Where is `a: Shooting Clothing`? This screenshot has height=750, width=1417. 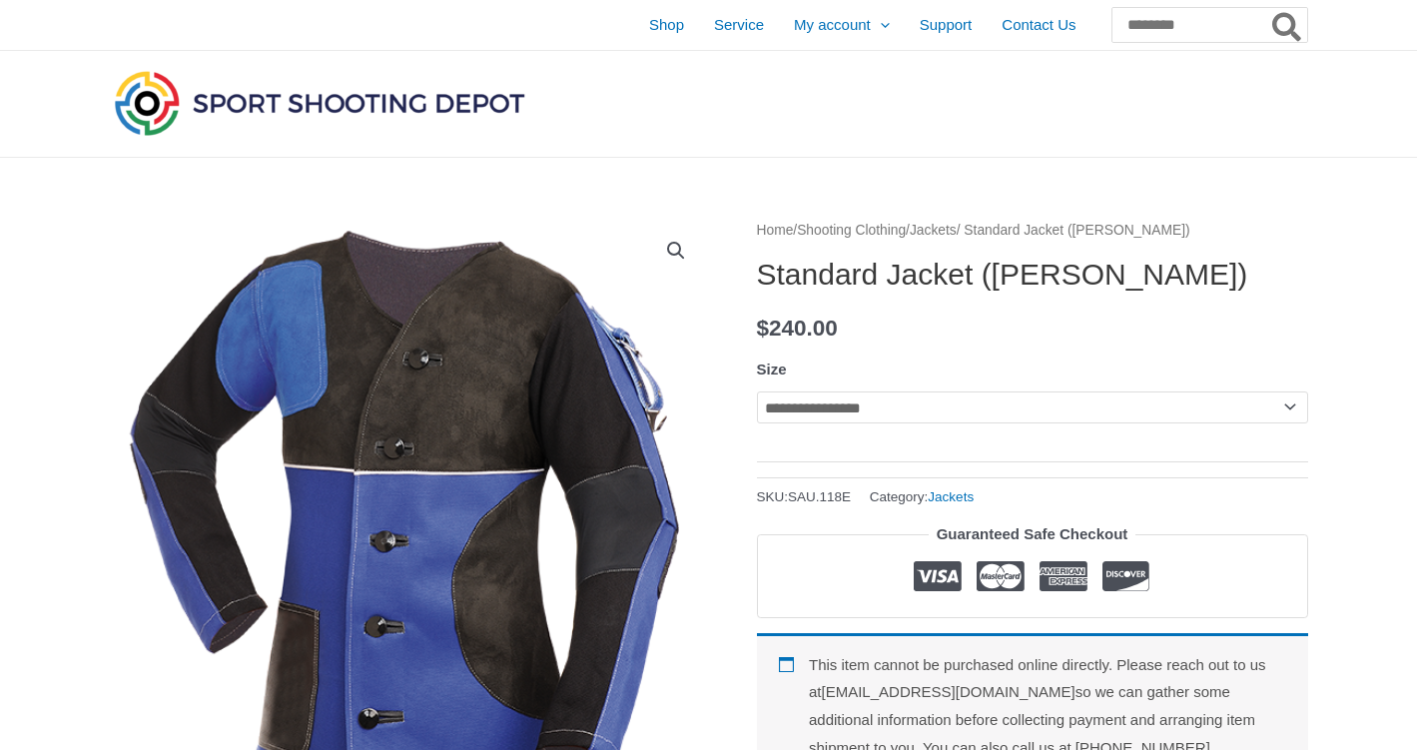
a: Shooting Clothing is located at coordinates (851, 230).